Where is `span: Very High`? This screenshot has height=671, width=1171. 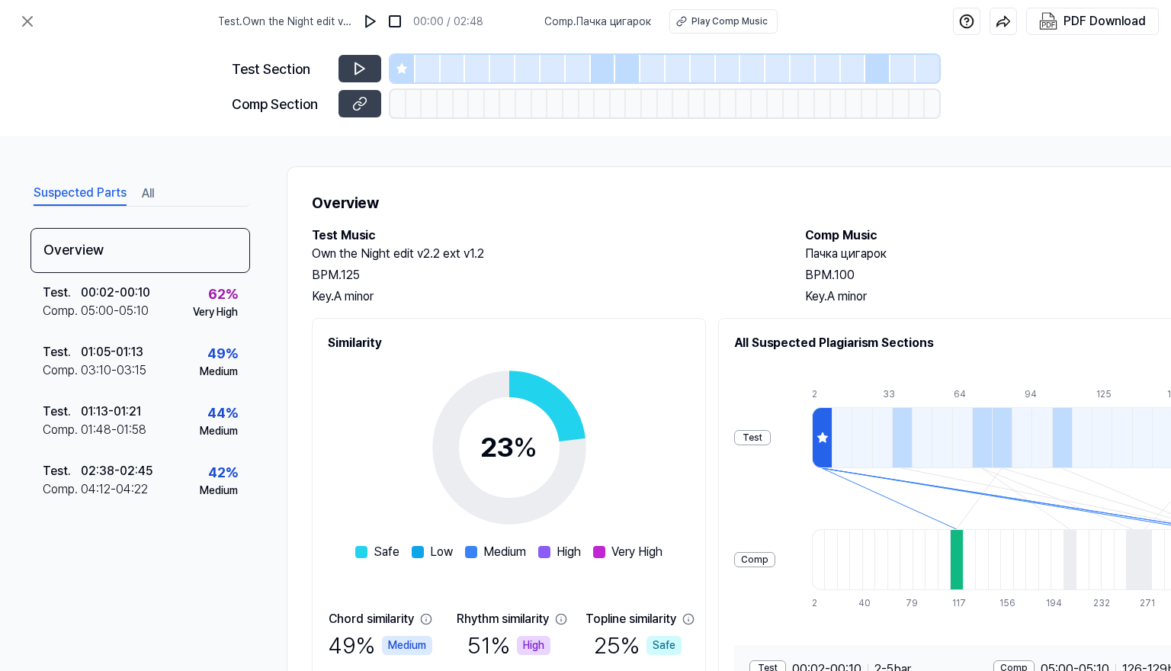
span: Very High is located at coordinates (637, 552).